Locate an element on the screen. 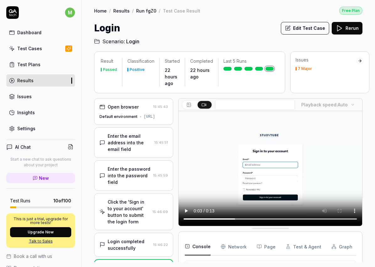 Image resolution: width=375 pixels, height=267 pixels. a: Settings is located at coordinates (40, 128).